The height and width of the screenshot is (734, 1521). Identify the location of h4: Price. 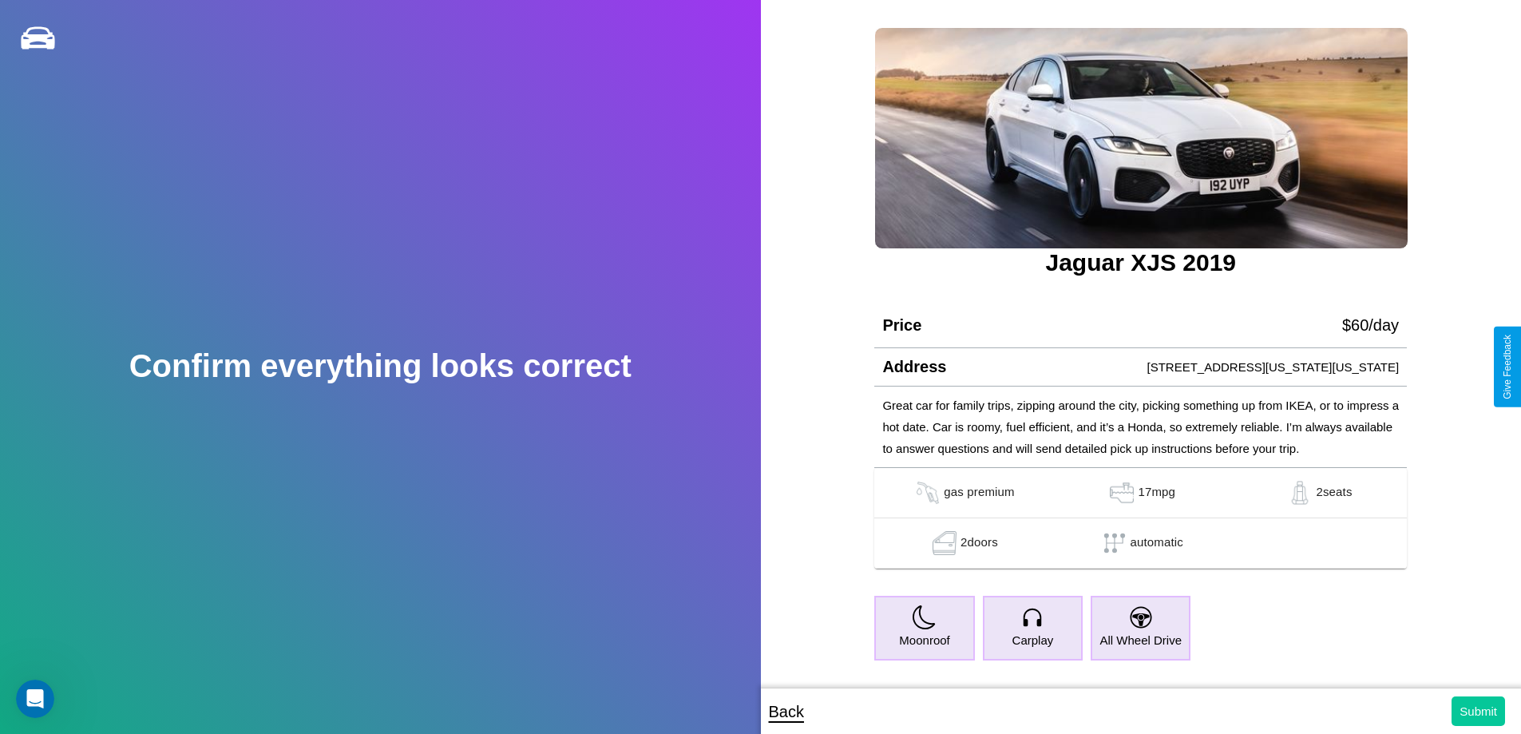
(901, 325).